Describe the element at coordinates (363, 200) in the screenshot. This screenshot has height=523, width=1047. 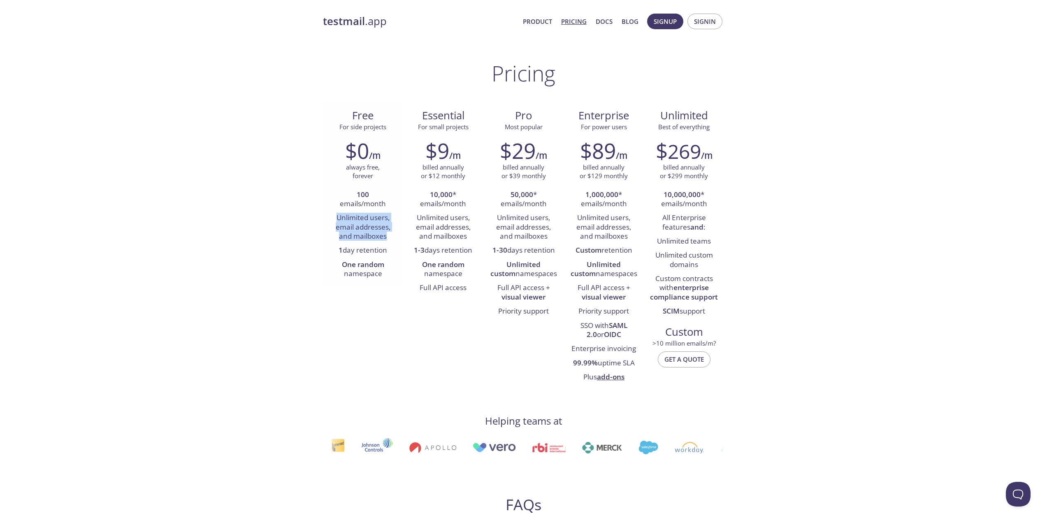
I see `li: emails/month` at that location.